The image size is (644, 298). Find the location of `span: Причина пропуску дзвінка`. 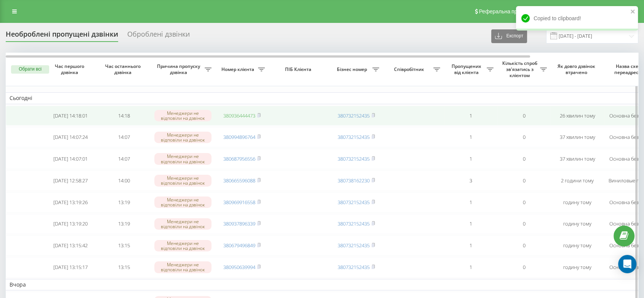

span: Причина пропуску дзвінка is located at coordinates (180, 69).